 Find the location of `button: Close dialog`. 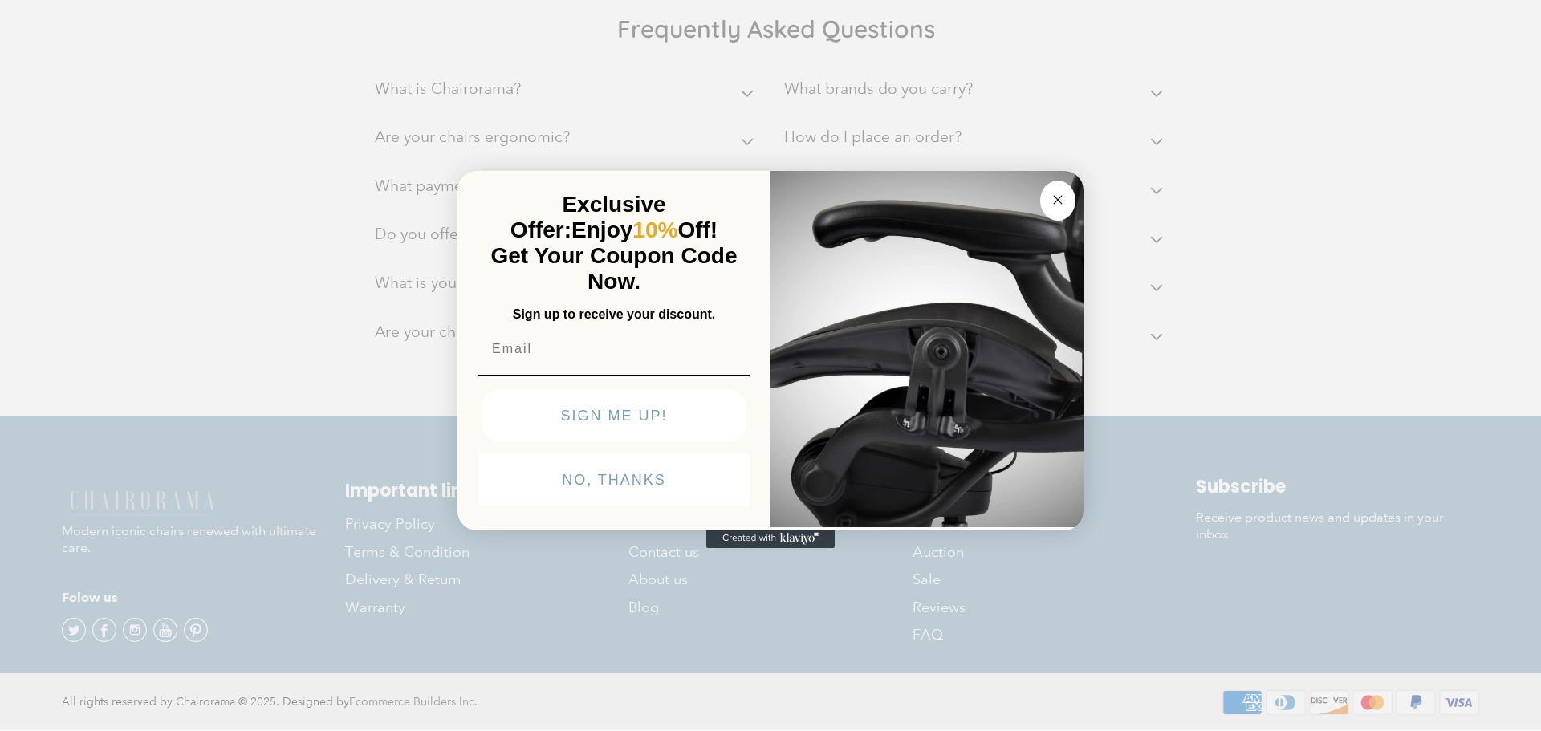

button: Close dialog is located at coordinates (1058, 201).